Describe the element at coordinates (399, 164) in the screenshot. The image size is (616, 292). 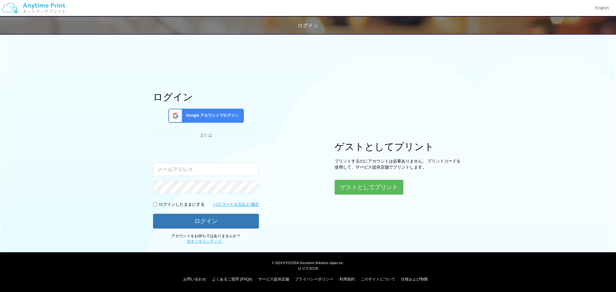
I see `p: プリントするのにアカウントは必要ありません。 プリントコードを使用して、サービス提供店舗でプリントします。` at that location.